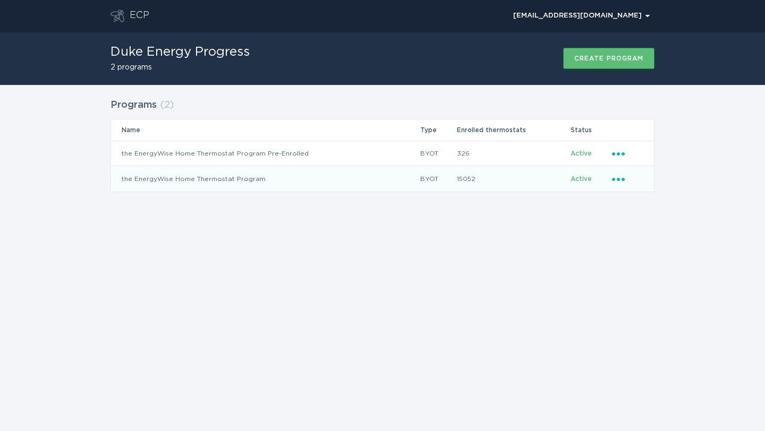 The height and width of the screenshot is (431, 765). What do you see at coordinates (133, 105) in the screenshot?
I see `h2: Programs` at bounding box center [133, 105].